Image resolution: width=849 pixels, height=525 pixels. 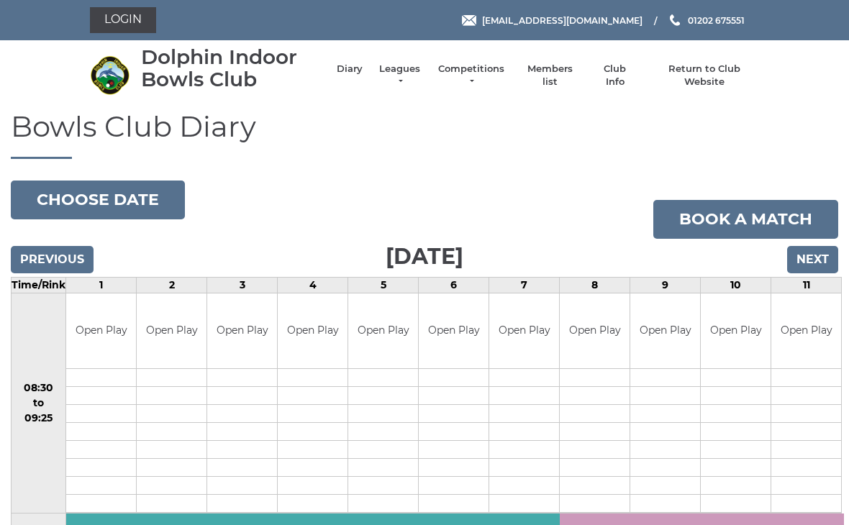 What do you see at coordinates (98, 200) in the screenshot?
I see `button: Choose date` at bounding box center [98, 200].